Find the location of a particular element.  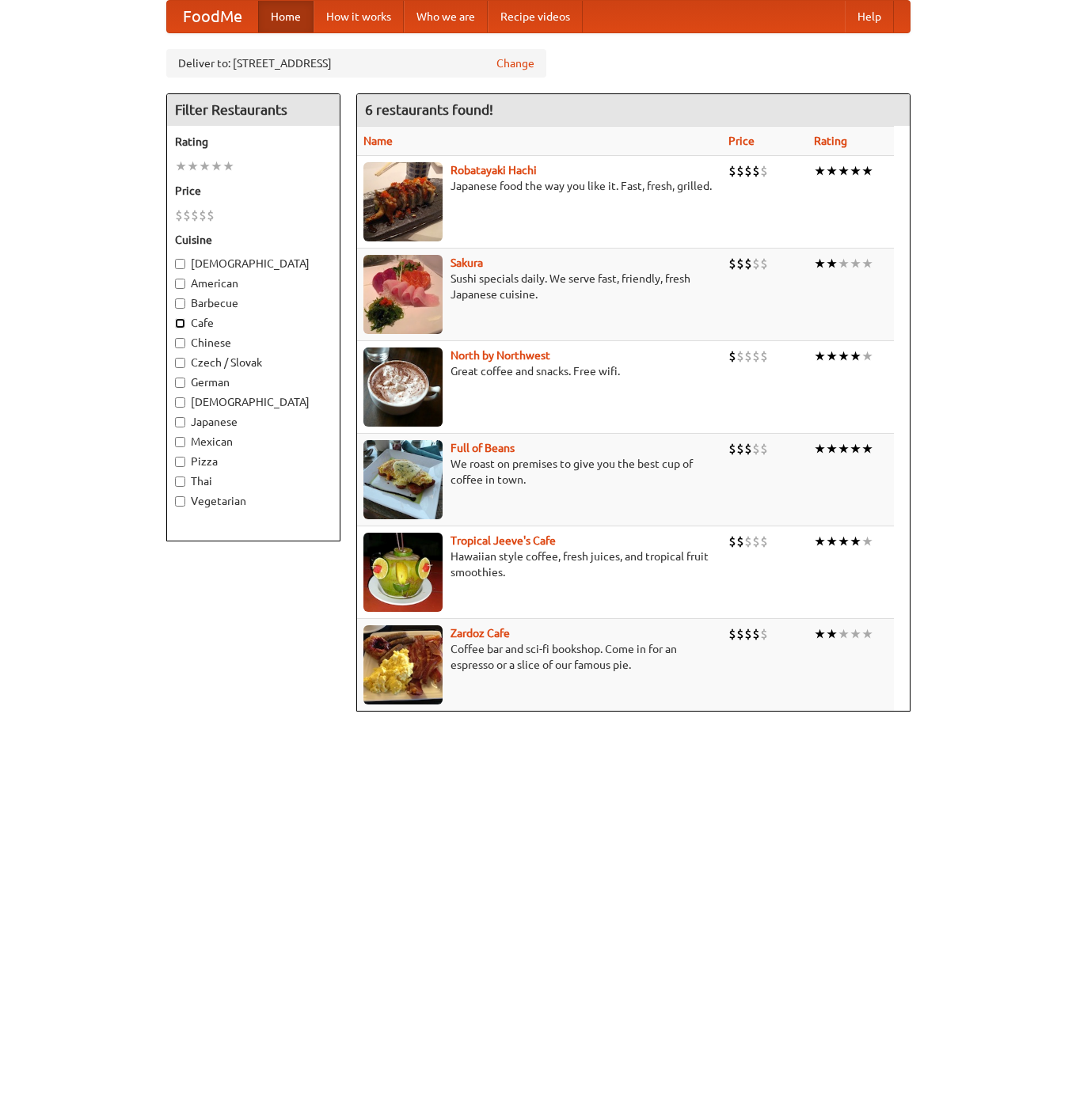

input: Pizza is located at coordinates (179, 461).